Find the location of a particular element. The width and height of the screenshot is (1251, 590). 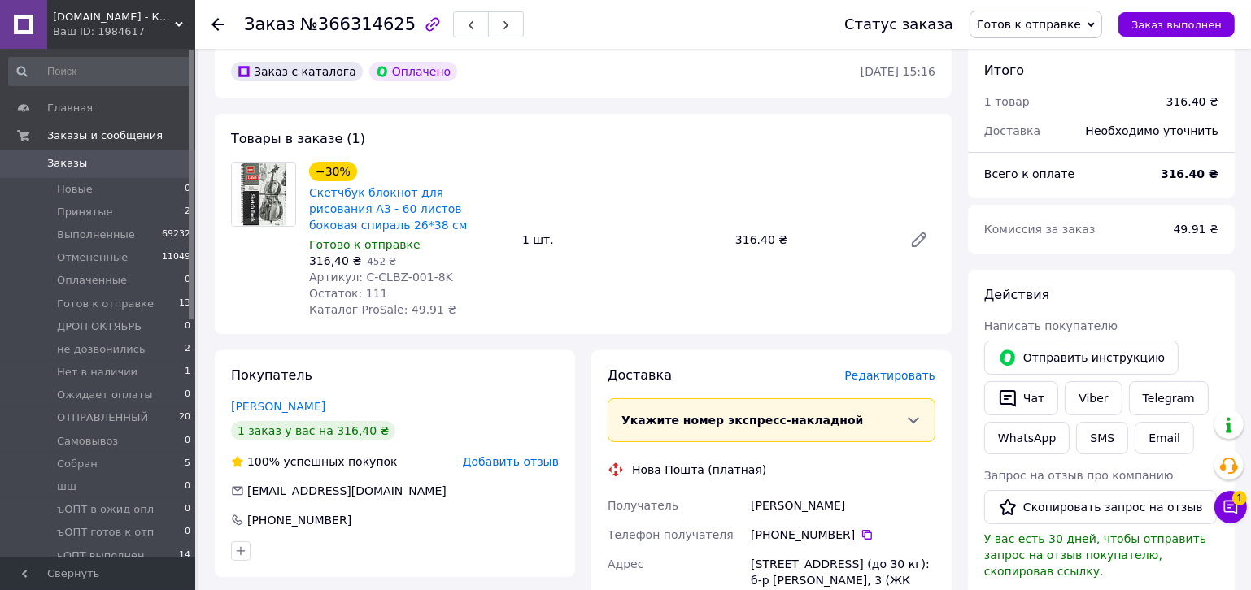

span: Добавить отзыв is located at coordinates (511, 462).